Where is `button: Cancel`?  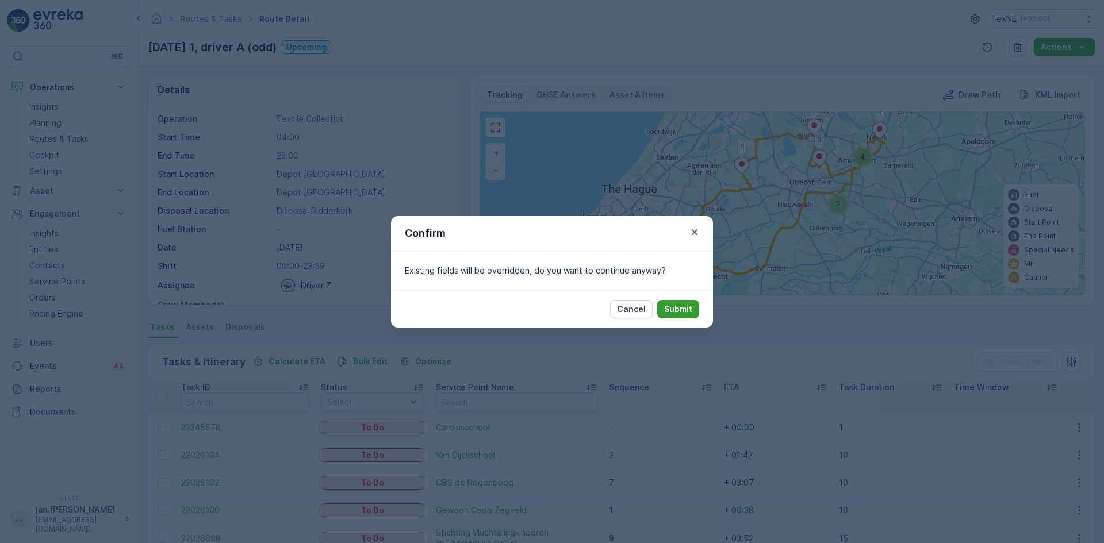
button: Cancel is located at coordinates (631, 309).